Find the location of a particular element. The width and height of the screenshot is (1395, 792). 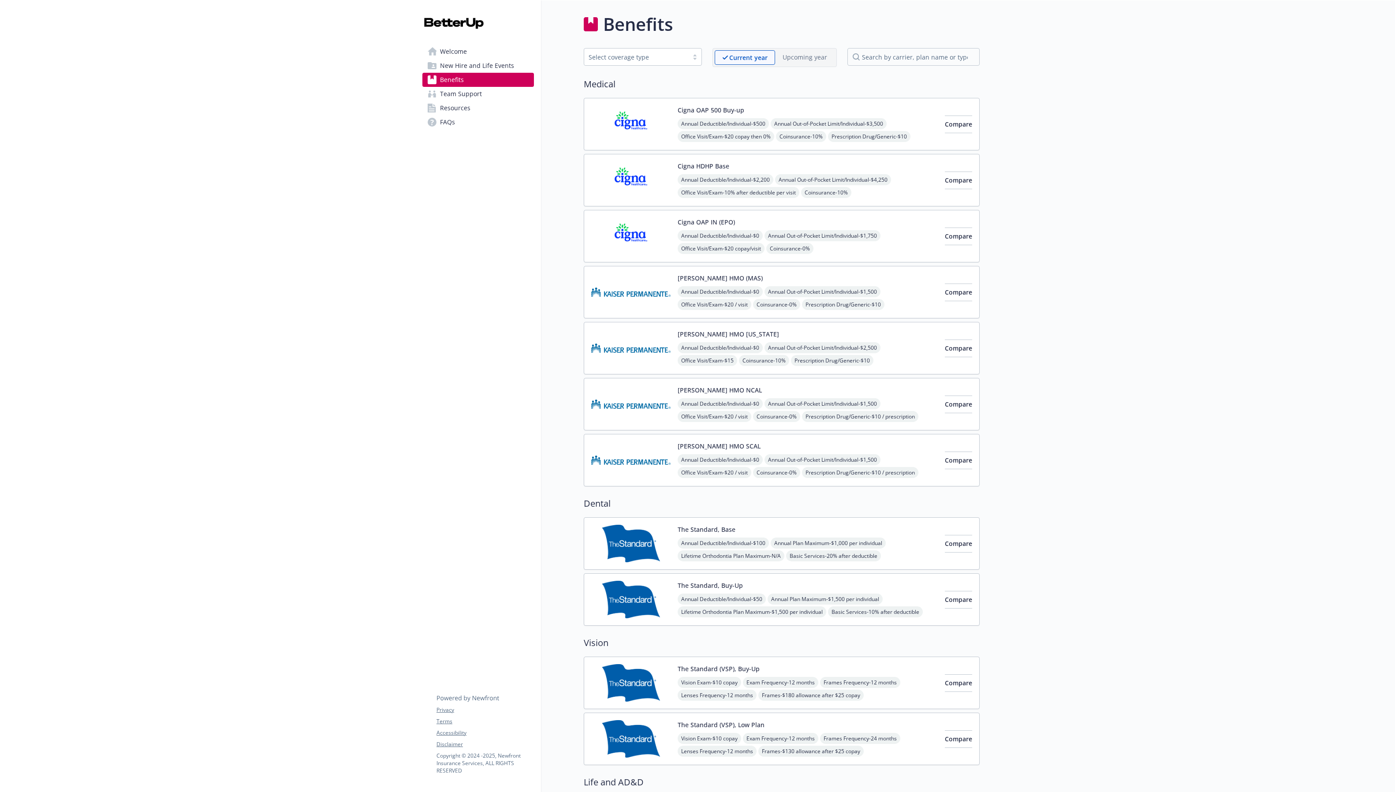

button: Cigna OAP 500 Buy-up is located at coordinates (711, 110).